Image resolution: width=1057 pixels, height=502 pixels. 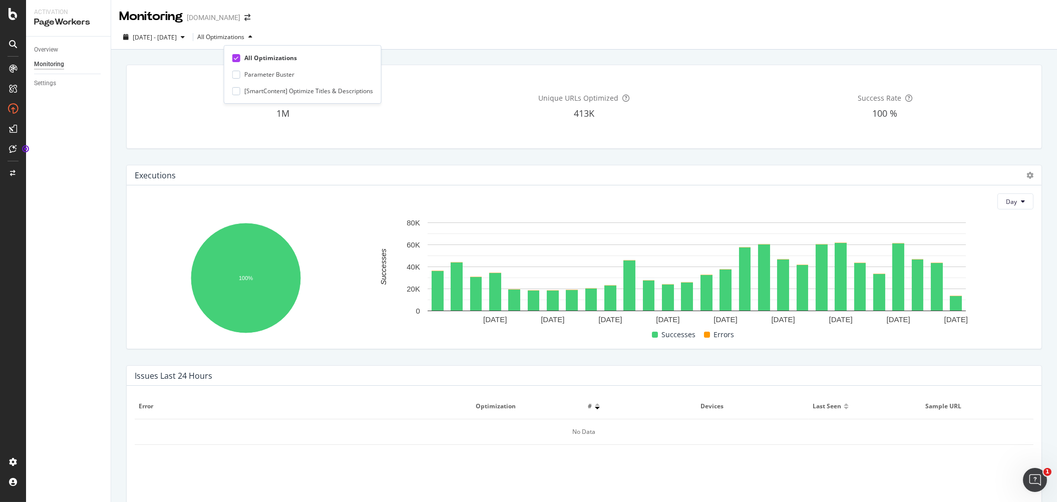 I want to click on div: Executions, so click(x=155, y=175).